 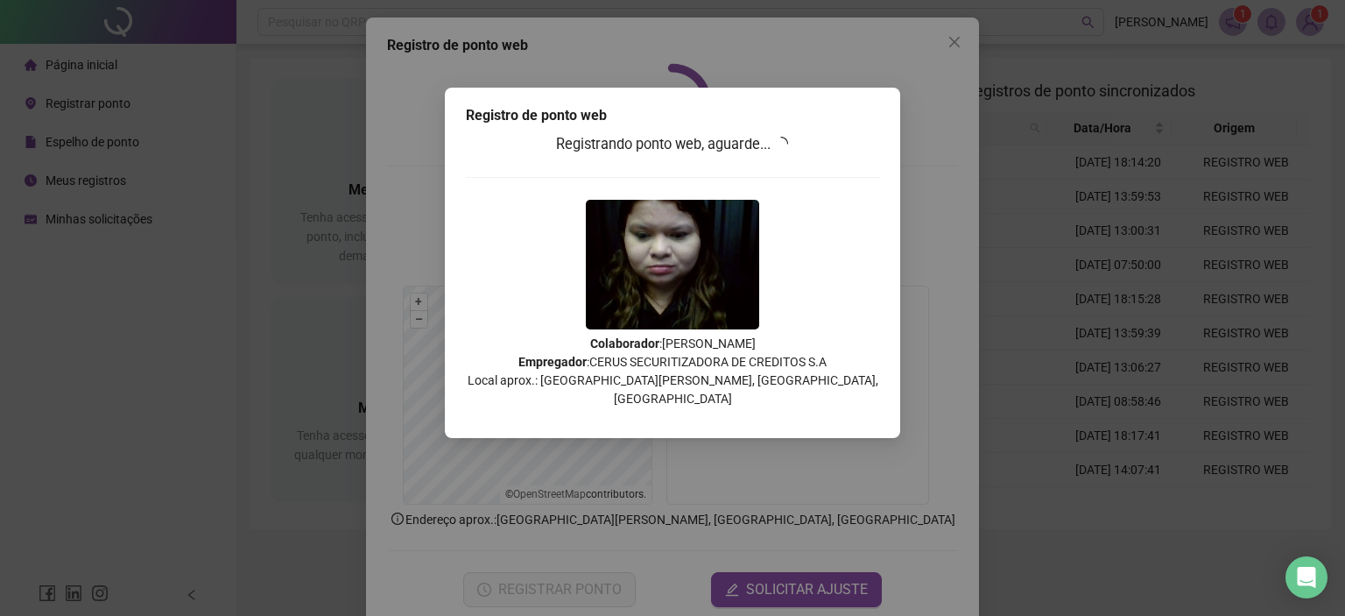 What do you see at coordinates (672, 116) in the screenshot?
I see `div: Registro de ponto web` at bounding box center [672, 116].